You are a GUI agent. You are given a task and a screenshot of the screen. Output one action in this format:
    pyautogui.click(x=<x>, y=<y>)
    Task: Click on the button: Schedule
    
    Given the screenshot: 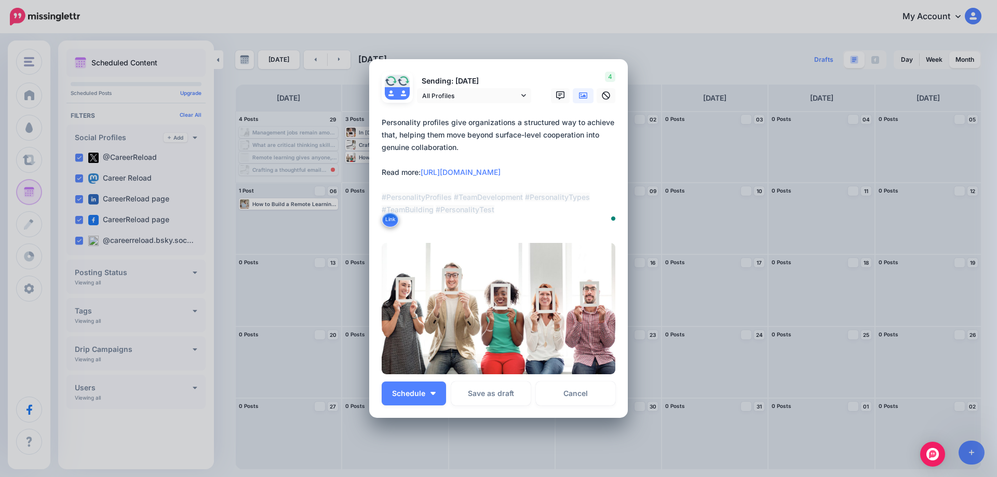 What is the action you would take?
    pyautogui.click(x=414, y=394)
    